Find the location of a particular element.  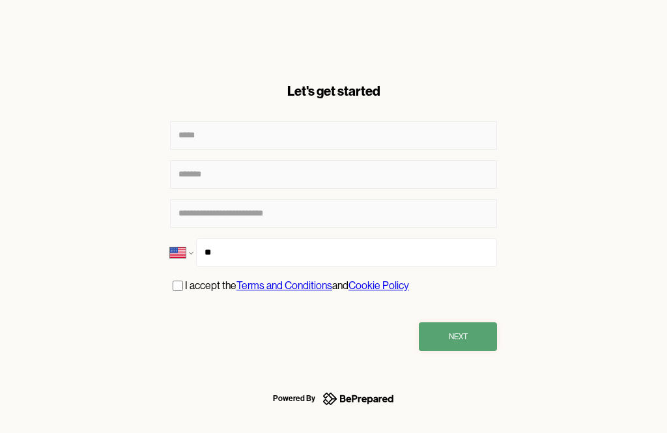

div: Next is located at coordinates (458, 337).